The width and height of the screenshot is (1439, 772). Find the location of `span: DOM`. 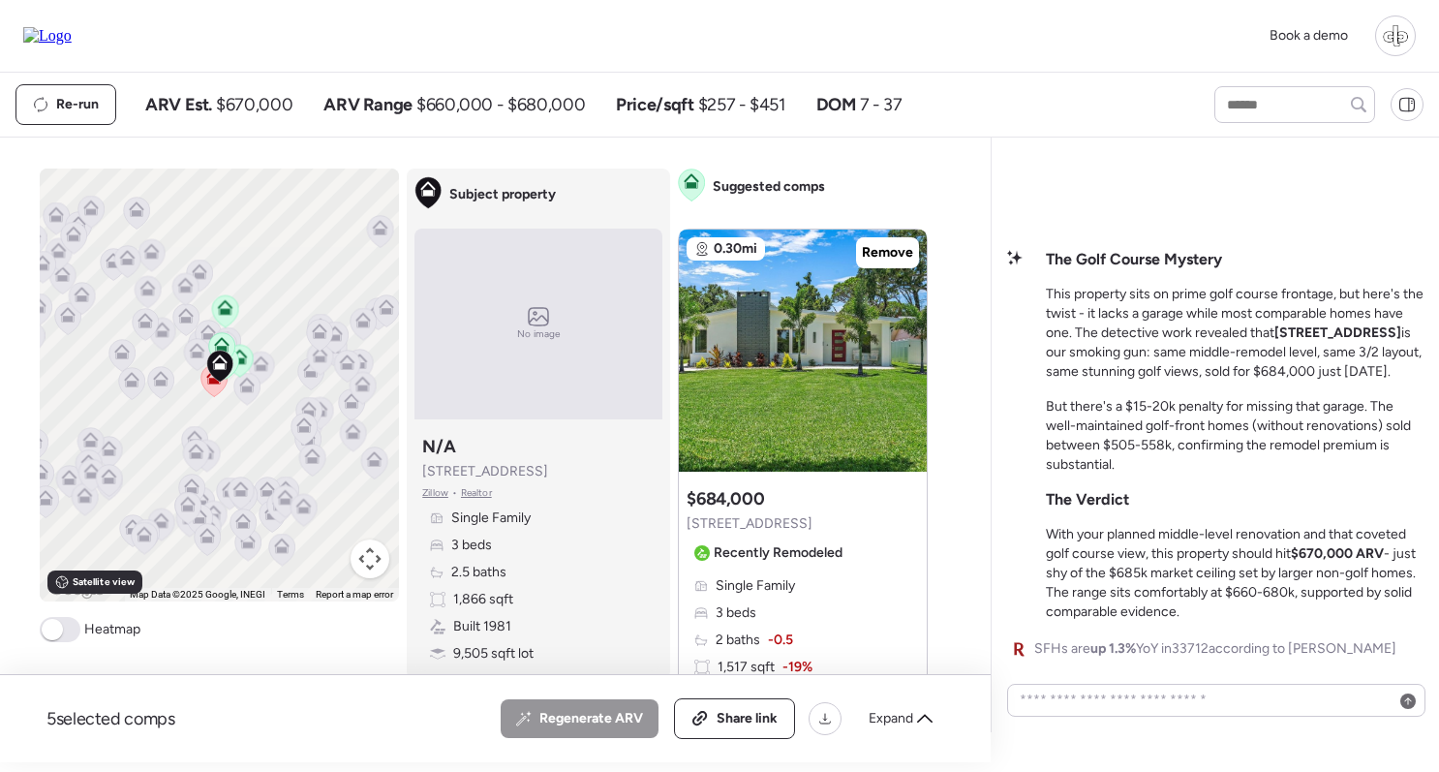

span: DOM is located at coordinates (836, 105).